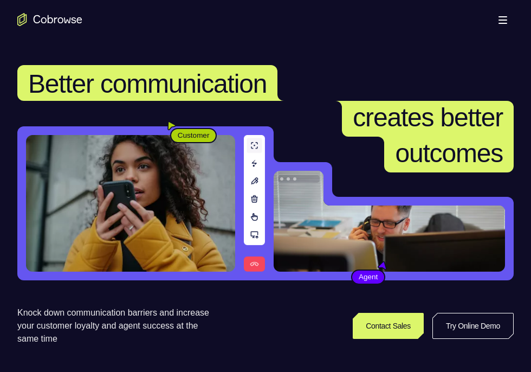 The height and width of the screenshot is (372, 531). I want to click on p: Knock down communication barriers and increase your customer loyalty and agent success at the sam..., so click(118, 326).